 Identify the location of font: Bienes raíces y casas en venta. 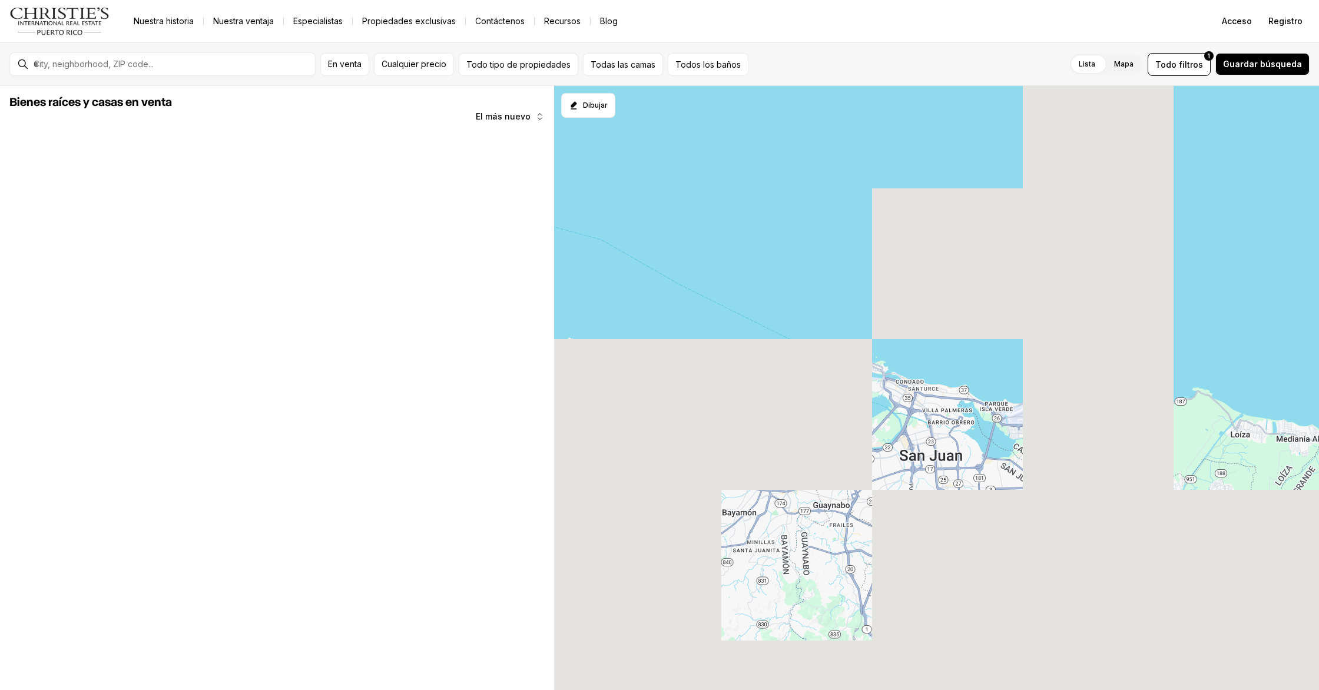
(91, 102).